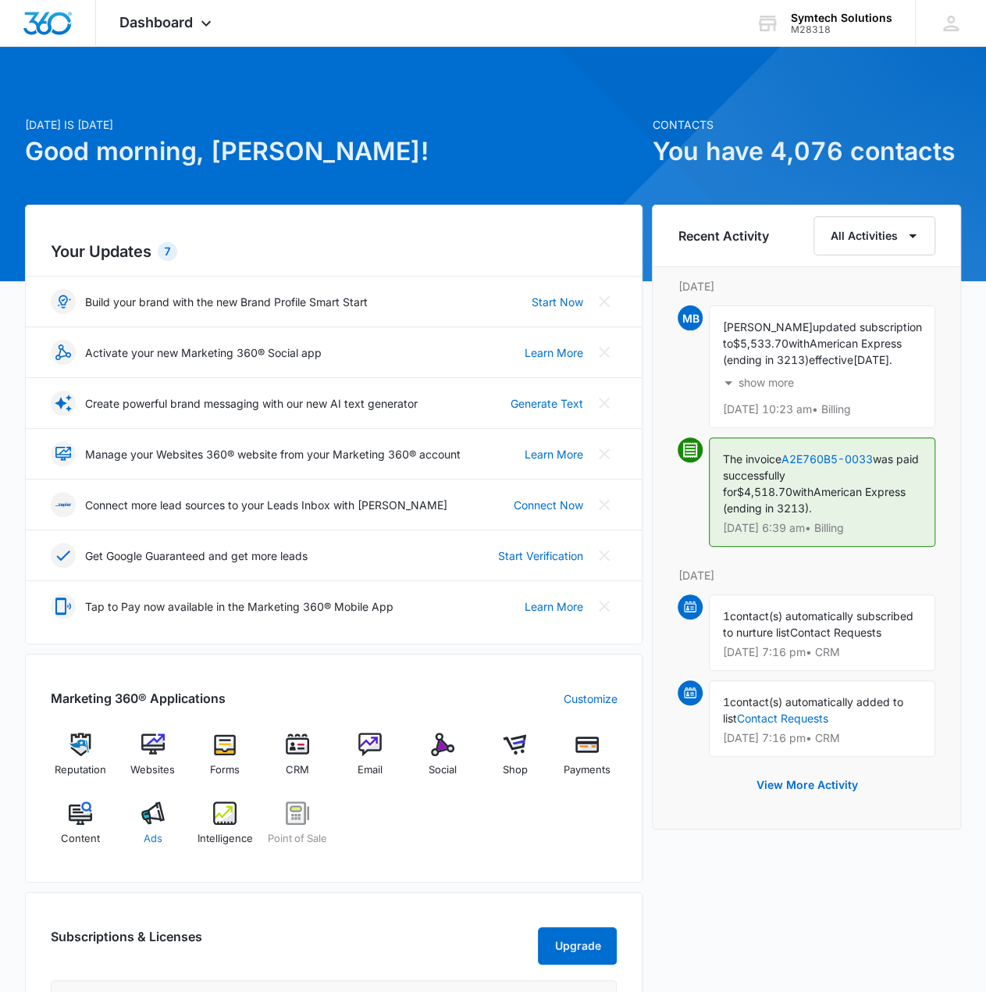 This screenshot has height=992, width=986. I want to click on a: Connect Now, so click(547, 504).